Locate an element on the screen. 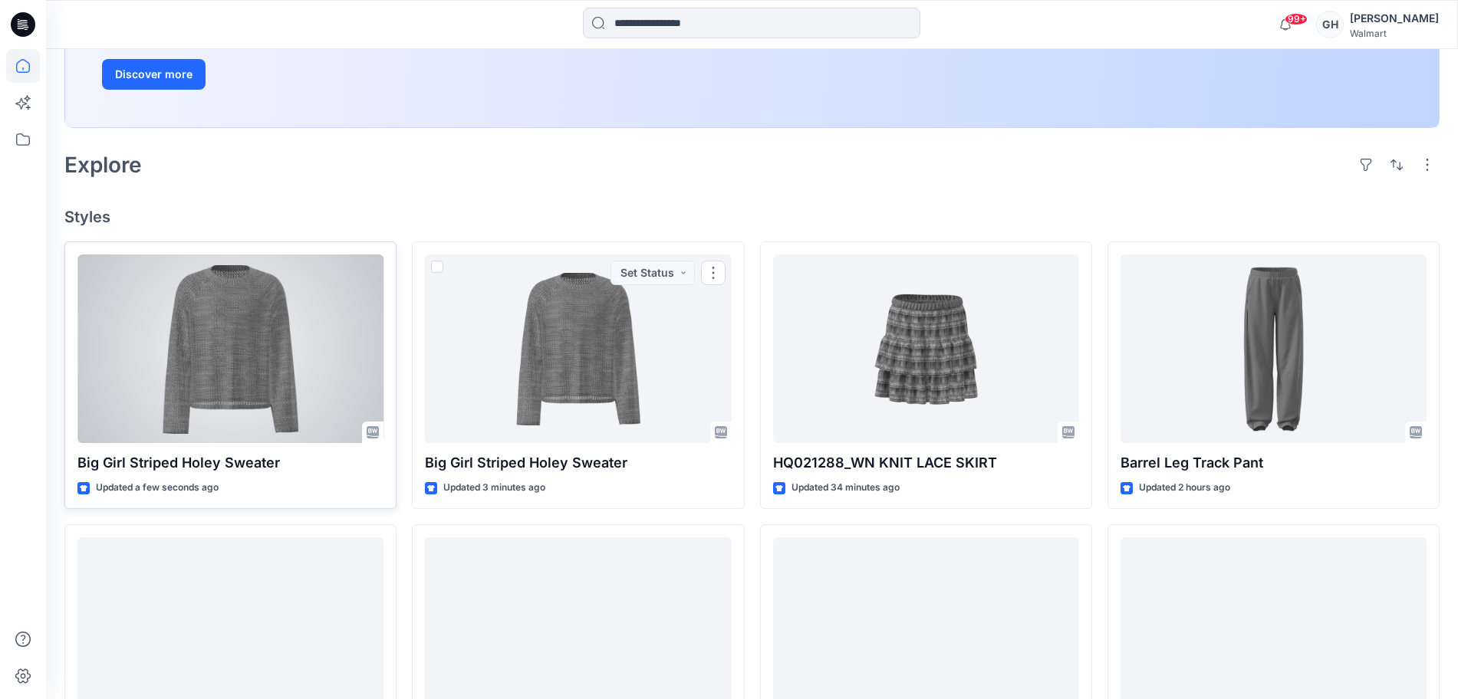  h2: Explore is located at coordinates (103, 165).